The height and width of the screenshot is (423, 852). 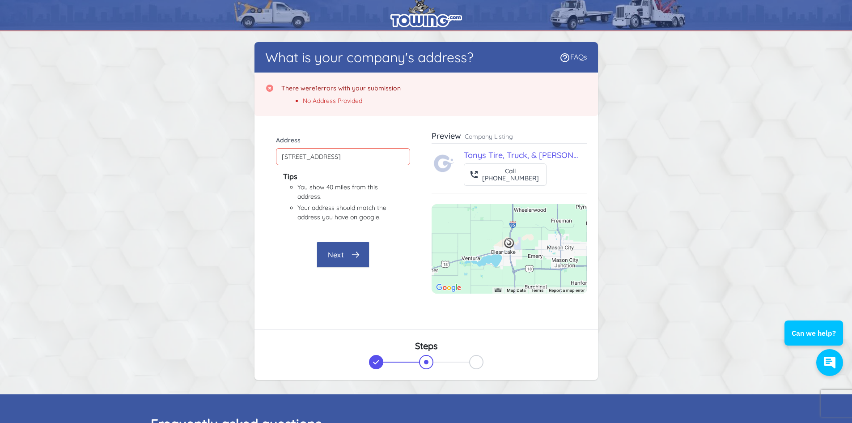 I want to click on button: Map Data, so click(x=516, y=290).